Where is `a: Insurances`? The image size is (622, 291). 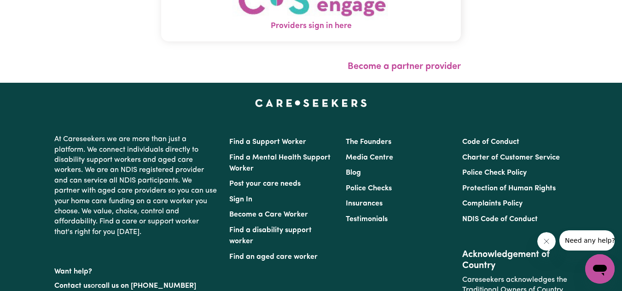
a: Insurances is located at coordinates (364, 204).